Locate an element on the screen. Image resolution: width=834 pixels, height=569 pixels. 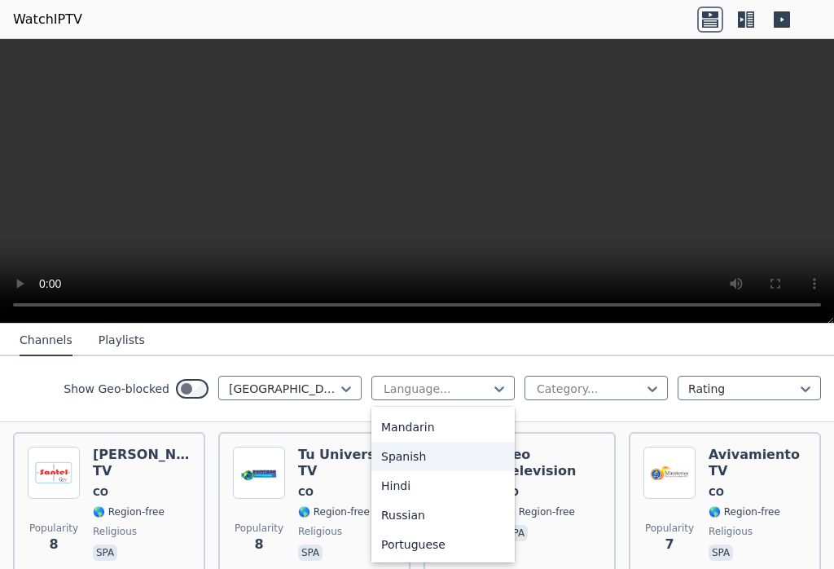
img: Tu Universo TV is located at coordinates (259, 473).